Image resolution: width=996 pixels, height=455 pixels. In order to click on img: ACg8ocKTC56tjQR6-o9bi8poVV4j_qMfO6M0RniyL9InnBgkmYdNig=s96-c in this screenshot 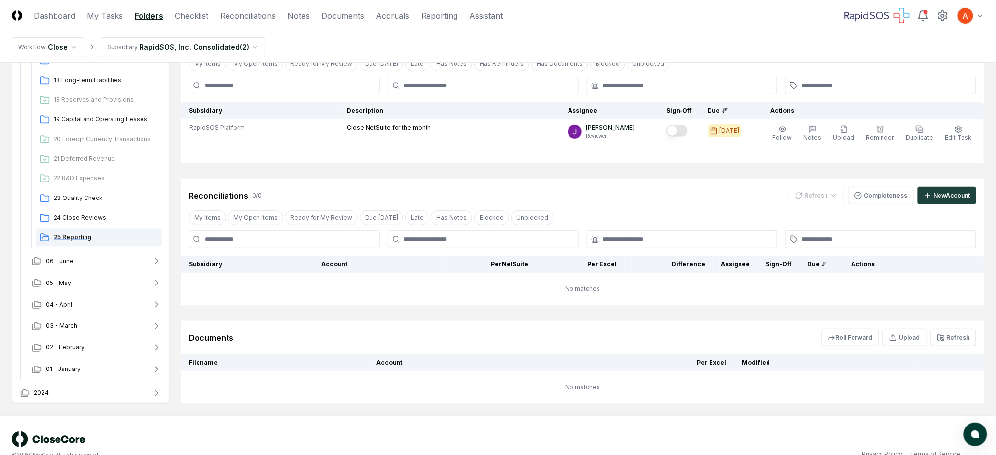, I will do `click(575, 132)`.